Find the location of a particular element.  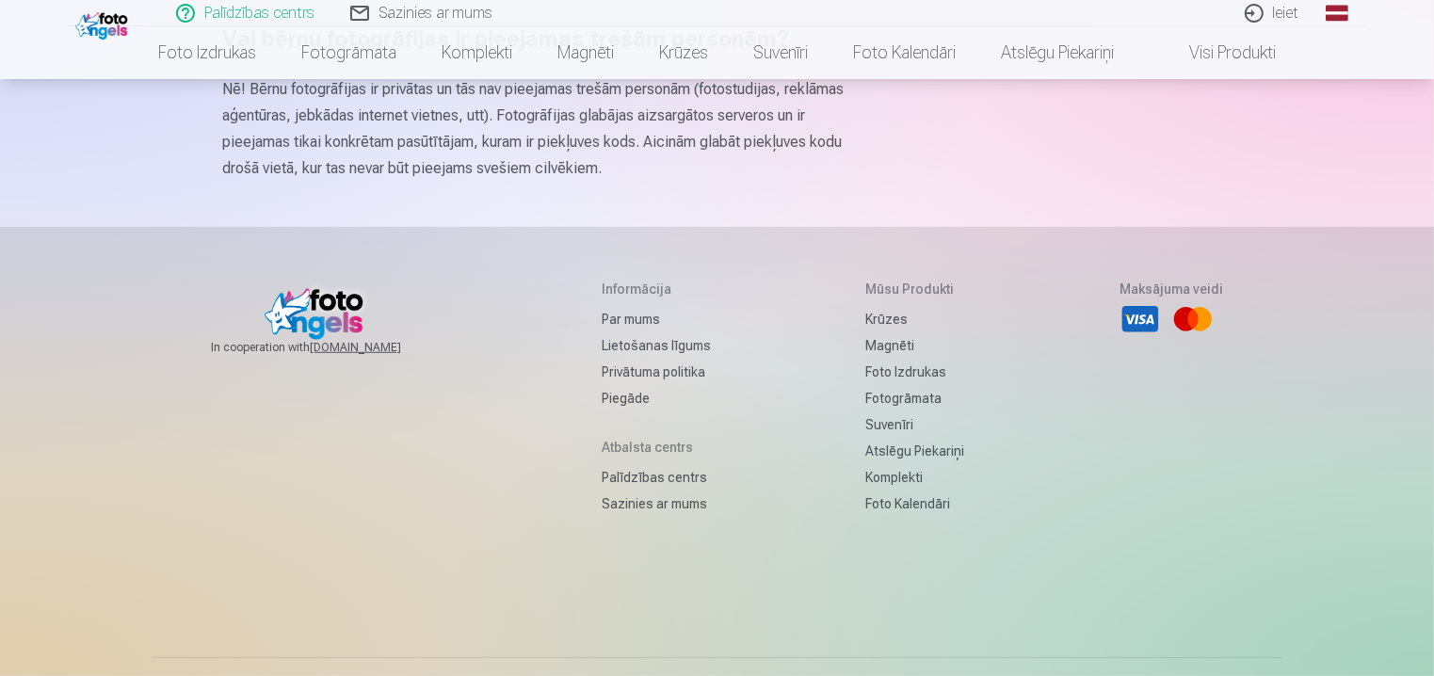

a: Palīdzības centrs is located at coordinates (656, 477).